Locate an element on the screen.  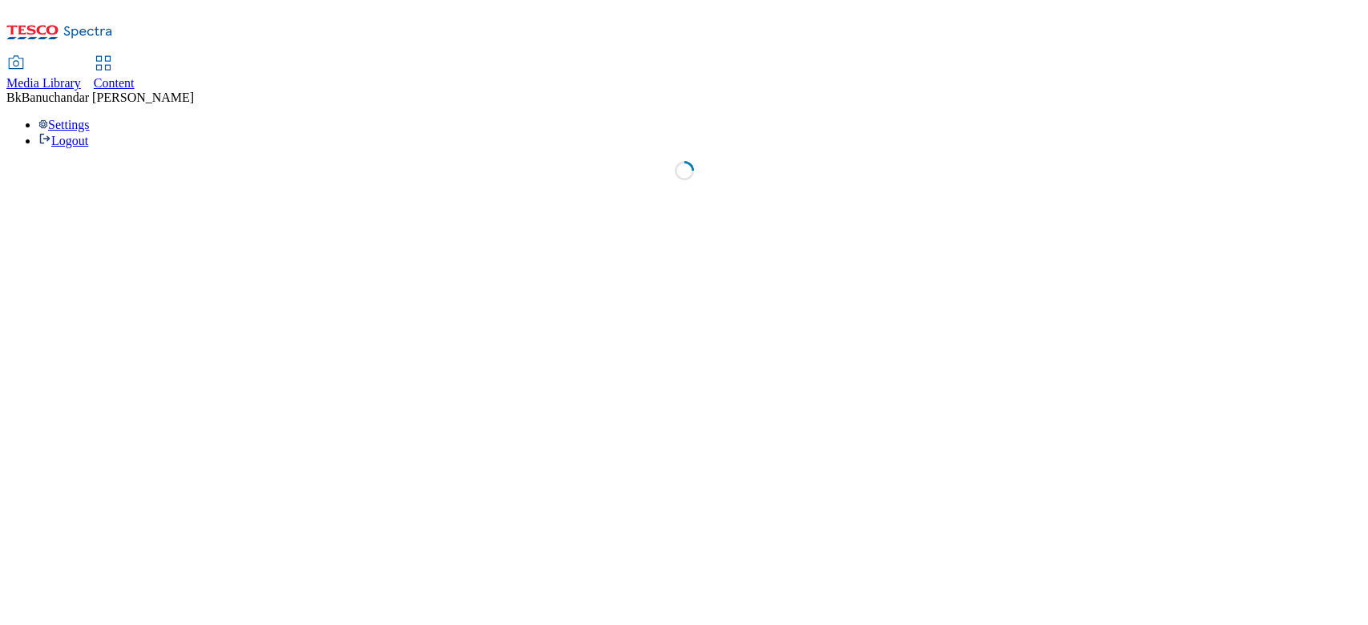
span: Media Library is located at coordinates (43, 83).